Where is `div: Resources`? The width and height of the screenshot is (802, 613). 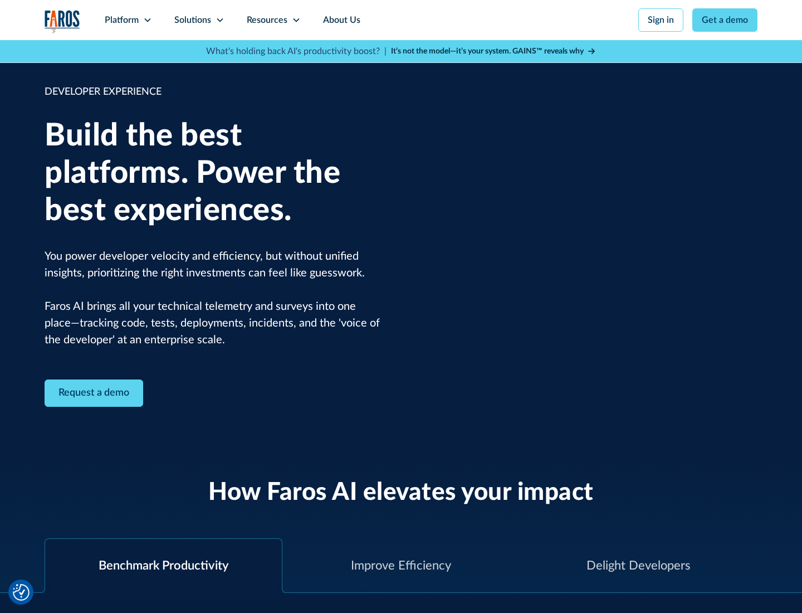
div: Resources is located at coordinates (267, 20).